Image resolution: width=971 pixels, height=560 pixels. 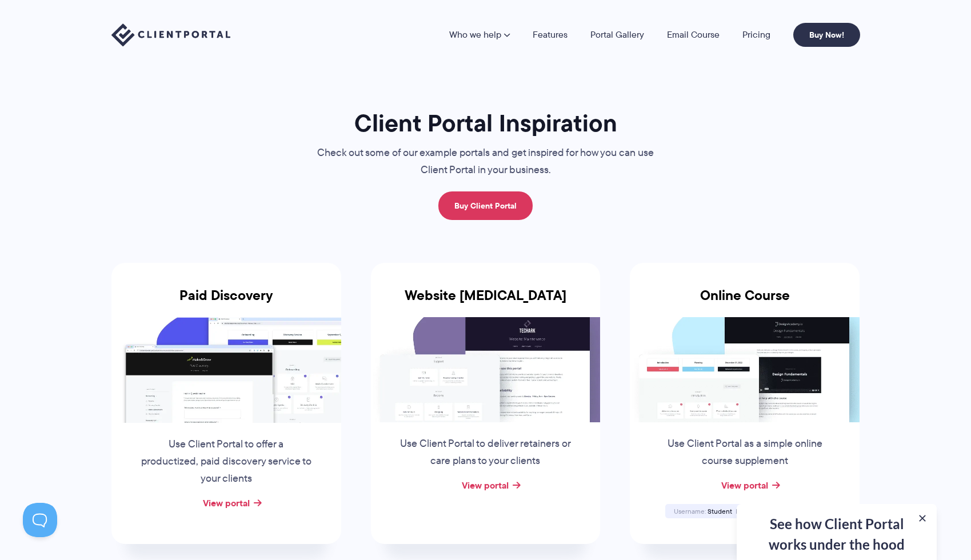 I want to click on a: Buy Client Portal, so click(x=485, y=206).